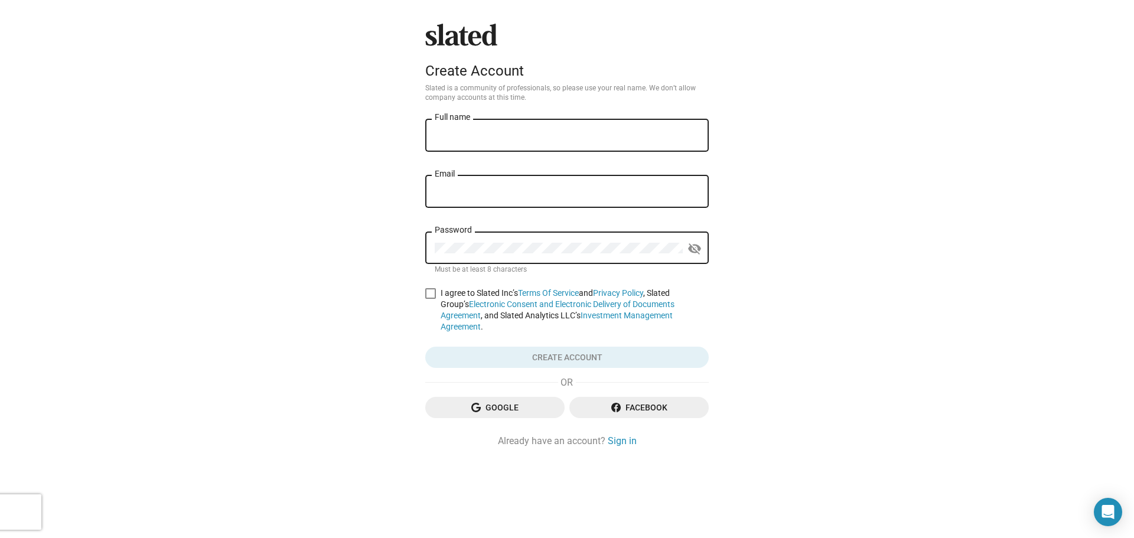  What do you see at coordinates (481, 270) in the screenshot?
I see `mat-hint: Must be at least 8 characters` at bounding box center [481, 270].